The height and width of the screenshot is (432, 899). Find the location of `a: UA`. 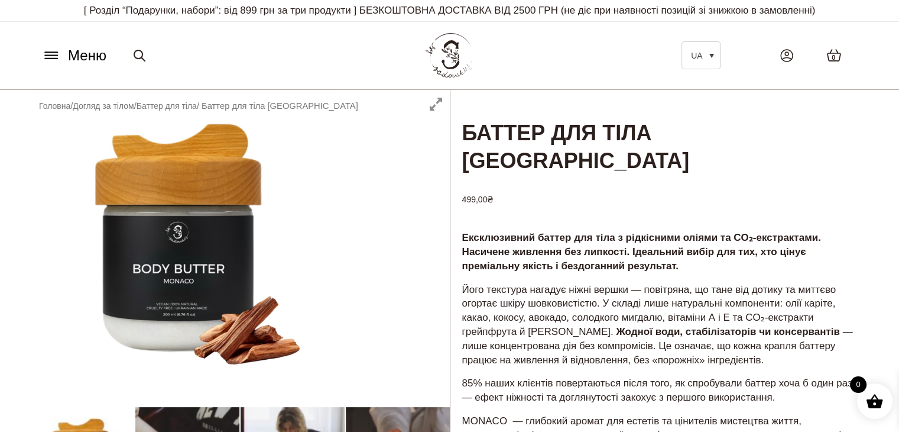

a: UA is located at coordinates (701, 55).